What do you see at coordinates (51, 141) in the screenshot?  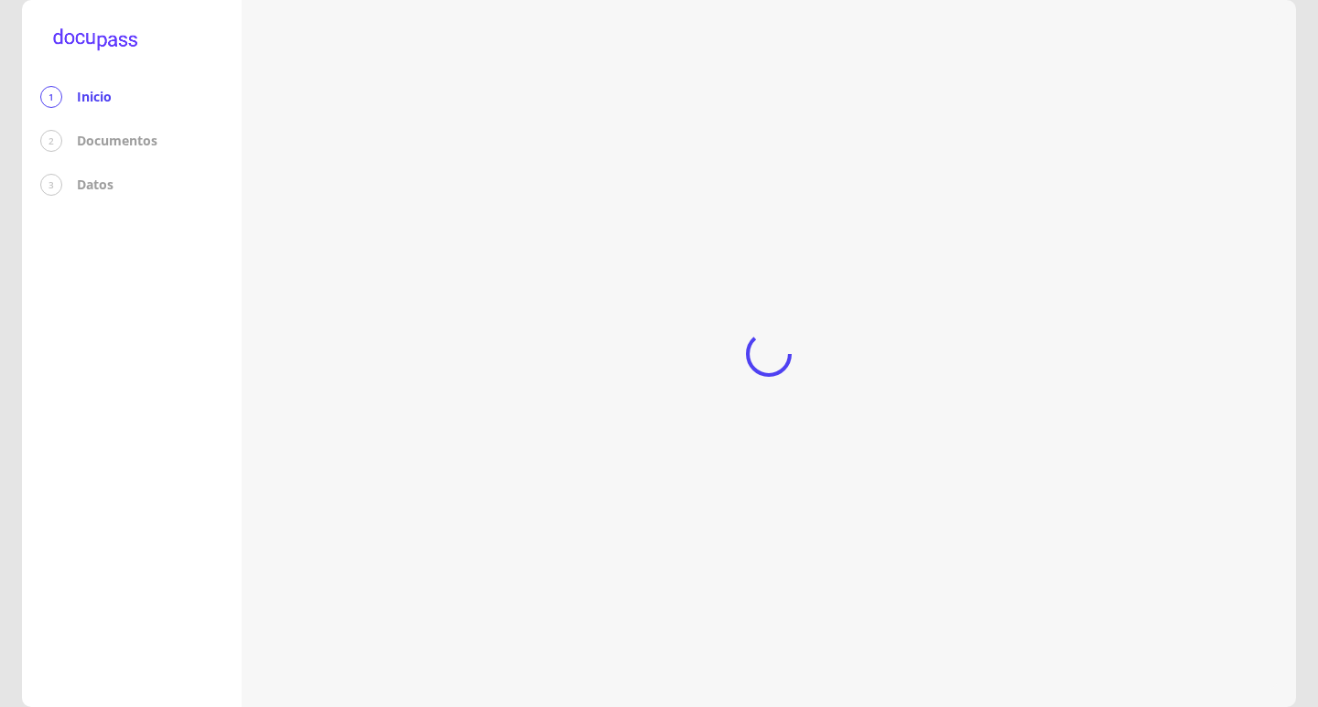 I see `div: 2` at bounding box center [51, 141].